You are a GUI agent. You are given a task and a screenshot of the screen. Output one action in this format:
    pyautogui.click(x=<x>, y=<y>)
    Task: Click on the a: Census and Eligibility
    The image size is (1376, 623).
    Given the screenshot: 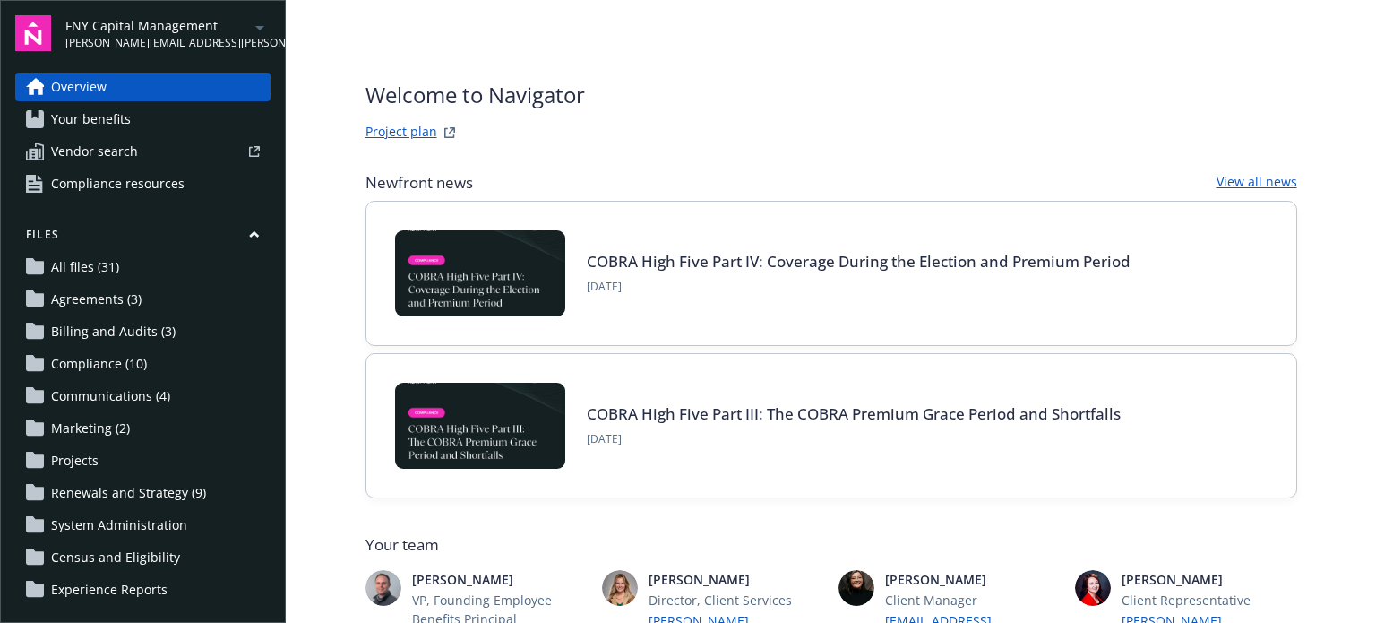 What is the action you would take?
    pyautogui.click(x=142, y=557)
    